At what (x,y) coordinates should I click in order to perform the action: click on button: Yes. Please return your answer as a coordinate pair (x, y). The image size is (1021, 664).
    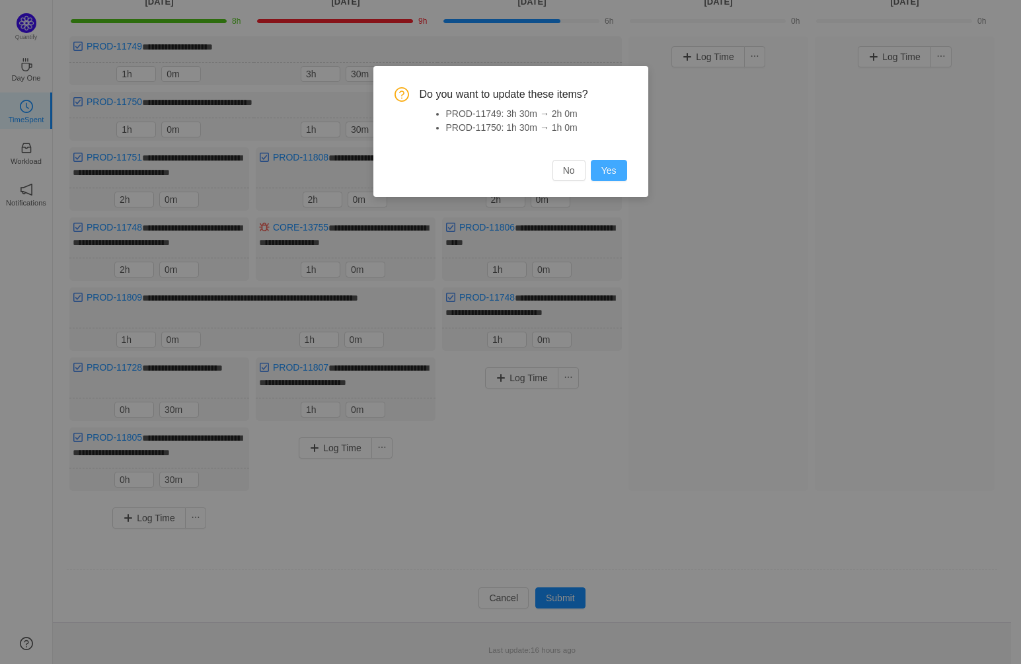
    Looking at the image, I should click on (608, 170).